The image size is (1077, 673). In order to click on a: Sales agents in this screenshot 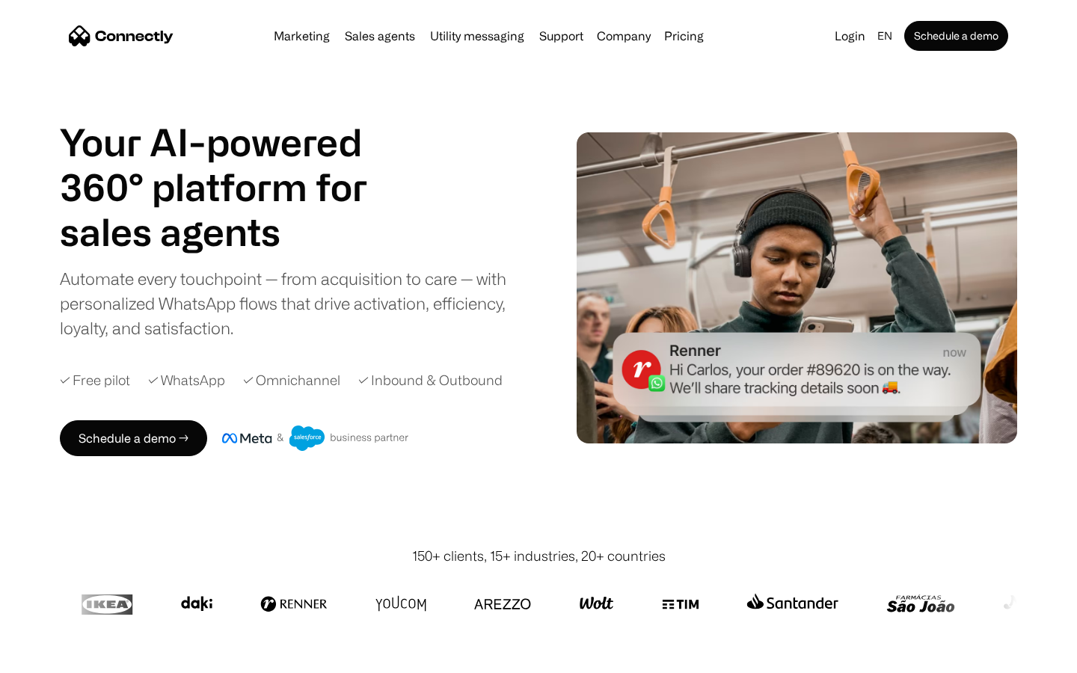, I will do `click(380, 36)`.